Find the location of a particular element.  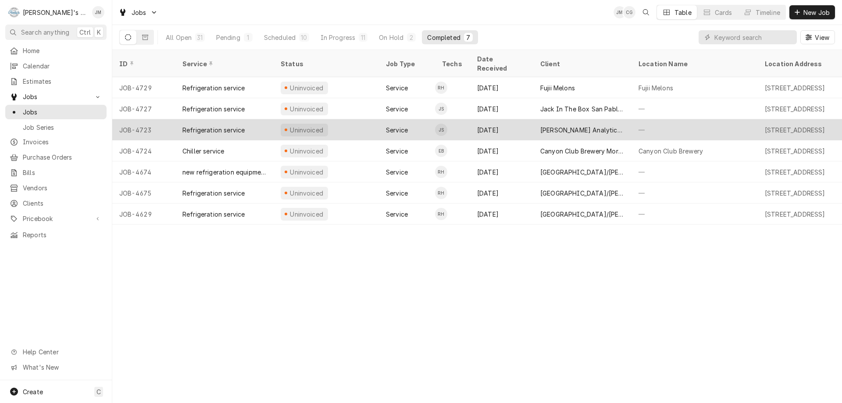

div: JOB-4727 is located at coordinates (144, 109).